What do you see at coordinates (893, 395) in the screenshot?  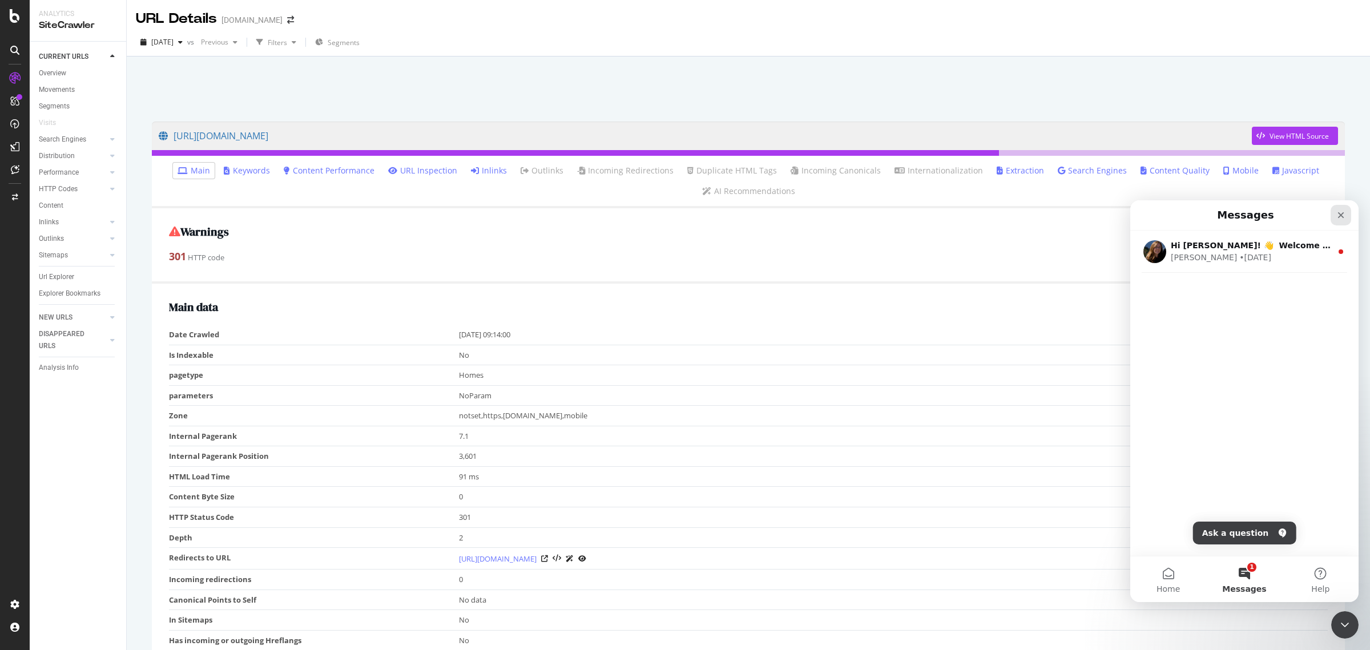 I see `td: NoParam` at bounding box center [893, 395].